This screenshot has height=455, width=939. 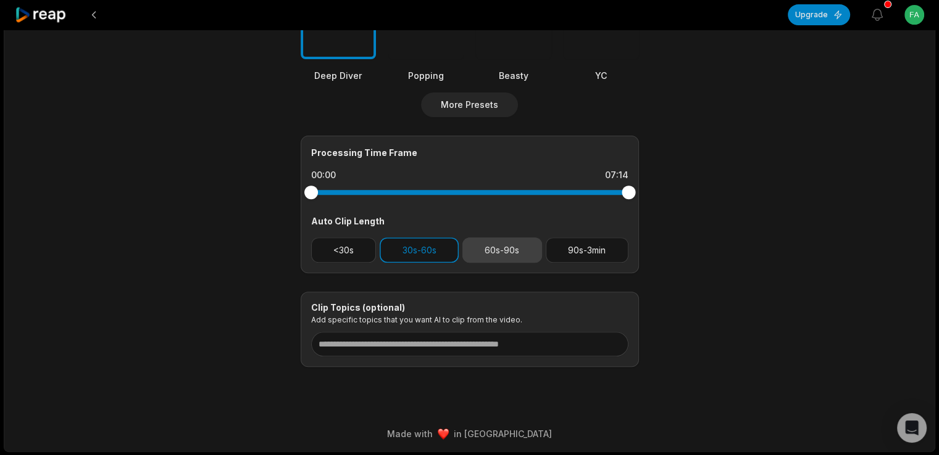 What do you see at coordinates (470, 320) in the screenshot?
I see `p: Add specific topics that you want AI to clip from the video.` at bounding box center [470, 320].